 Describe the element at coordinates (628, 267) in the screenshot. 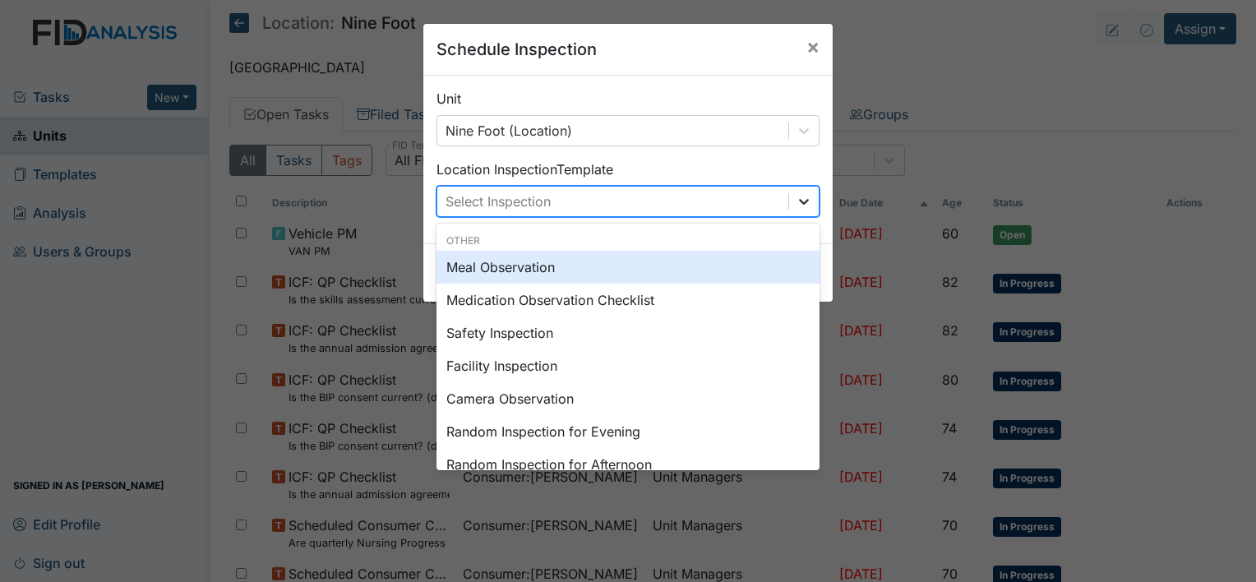

I see `div: Meal Observation` at that location.